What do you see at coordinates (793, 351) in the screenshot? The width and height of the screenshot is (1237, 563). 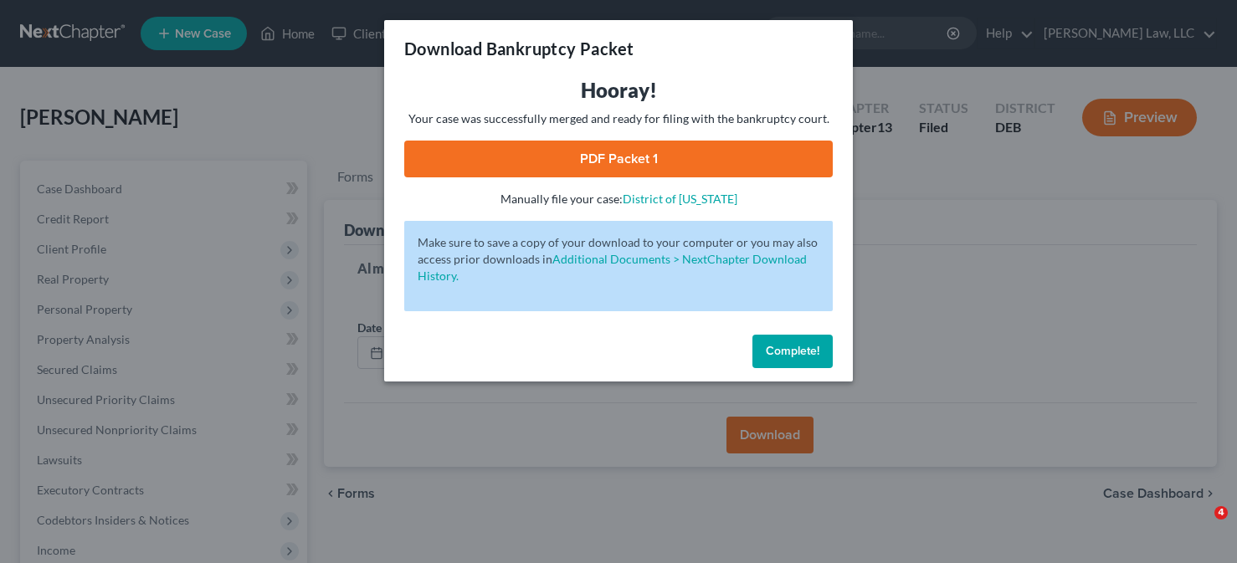 I see `span: Complete!` at bounding box center [793, 351].